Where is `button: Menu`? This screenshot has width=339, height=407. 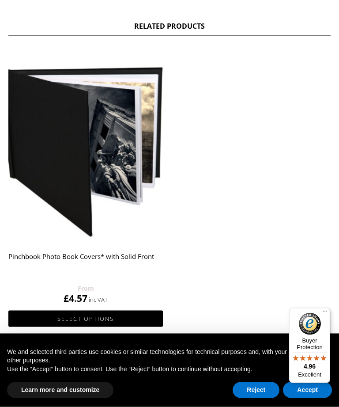
button: Menu is located at coordinates (325, 313).